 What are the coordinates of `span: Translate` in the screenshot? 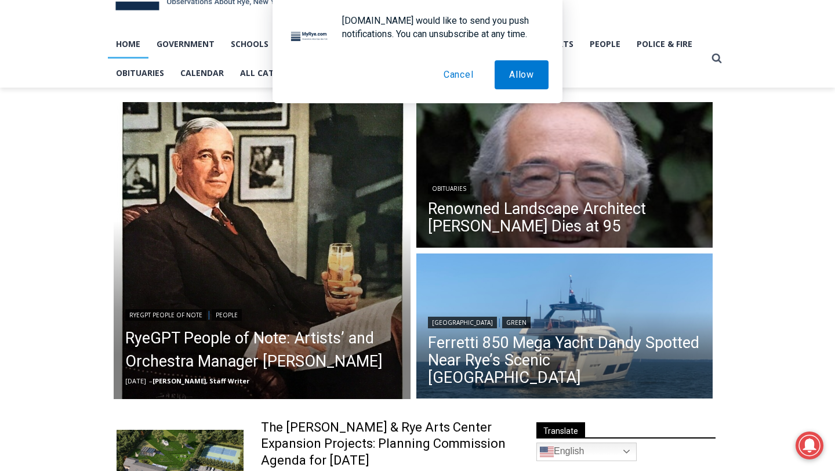 It's located at (561, 430).